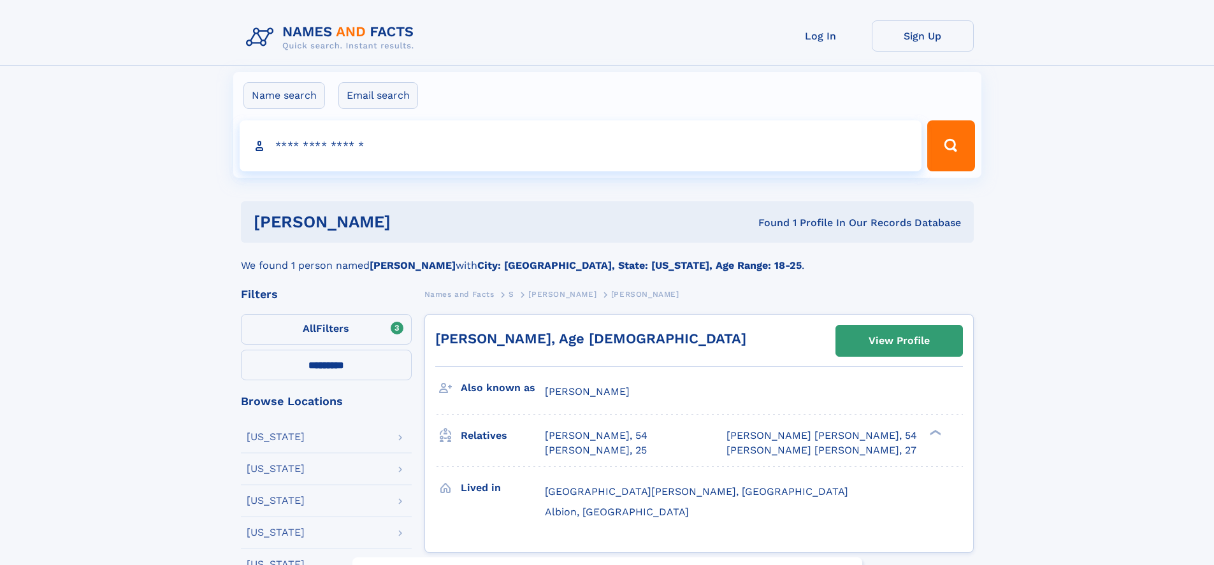 This screenshot has width=1214, height=565. Describe the element at coordinates (326, 330) in the screenshot. I see `label: Filters` at that location.